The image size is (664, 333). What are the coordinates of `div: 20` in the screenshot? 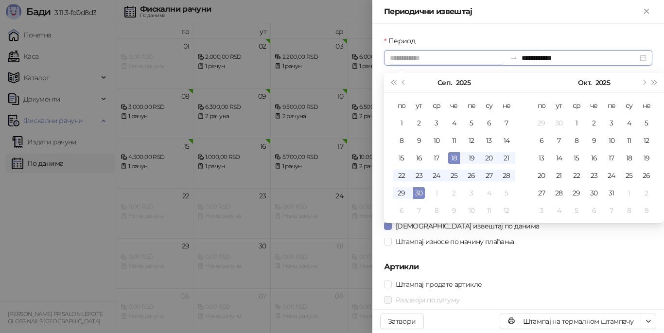 It's located at (542, 175).